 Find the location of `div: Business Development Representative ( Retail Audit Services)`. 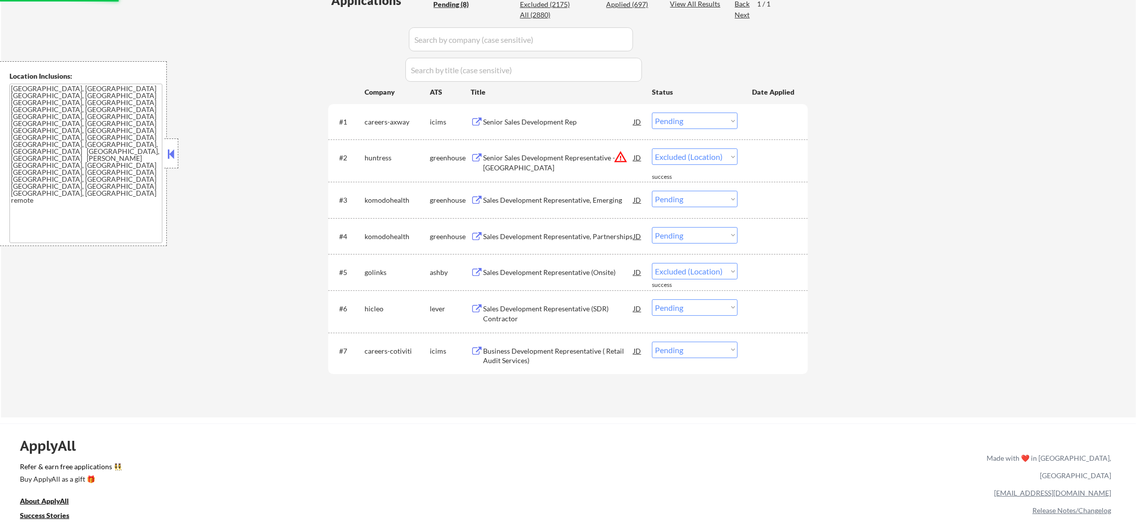

div: Business Development Representative ( Retail Audit Services) is located at coordinates (558, 355).